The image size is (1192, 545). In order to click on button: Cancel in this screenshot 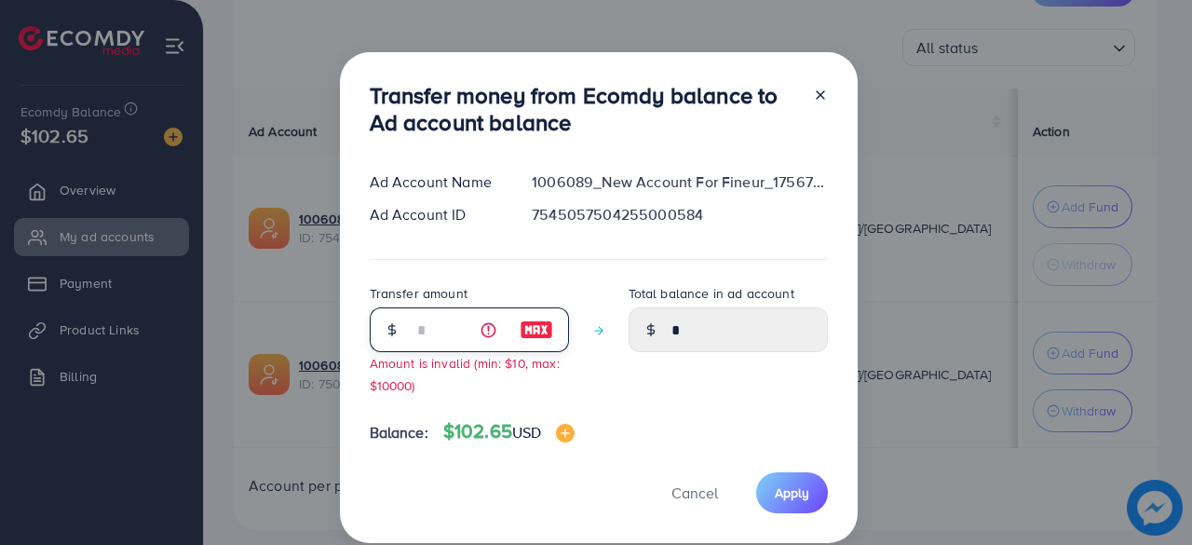, I will do `click(694, 492)`.